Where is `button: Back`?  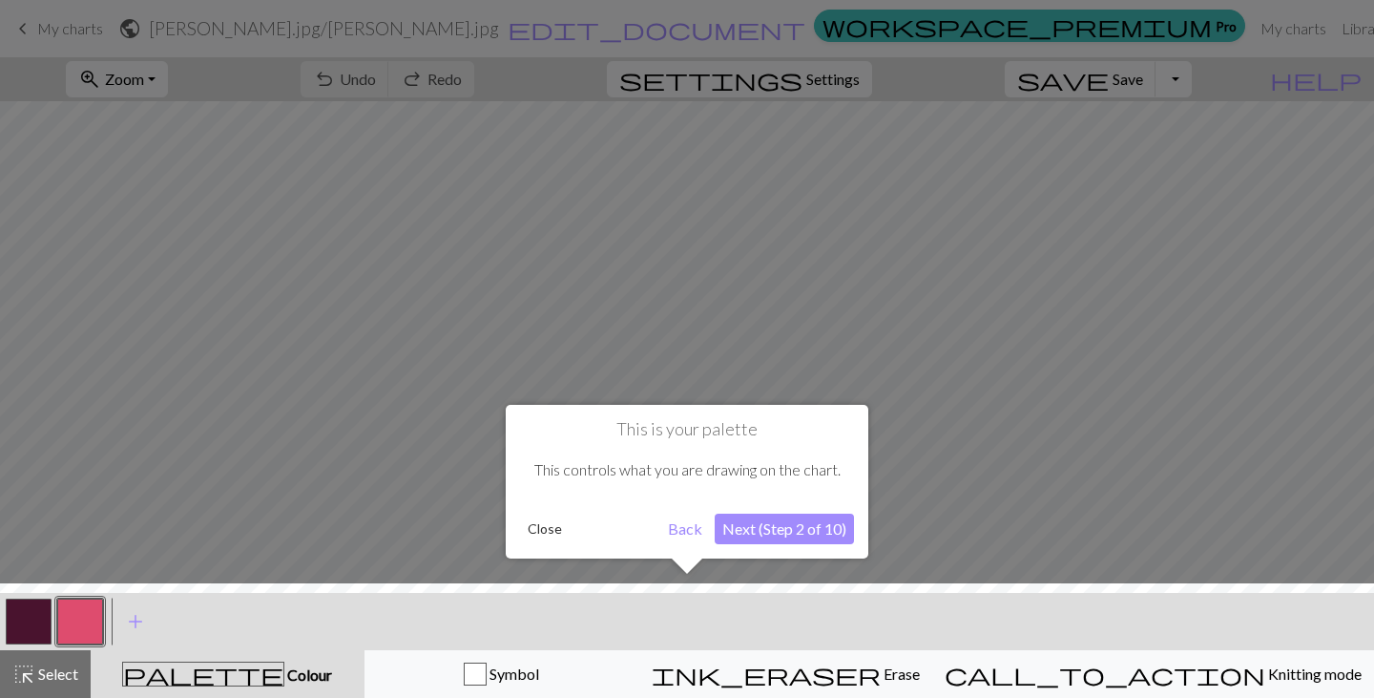
button: Back is located at coordinates (685, 529).